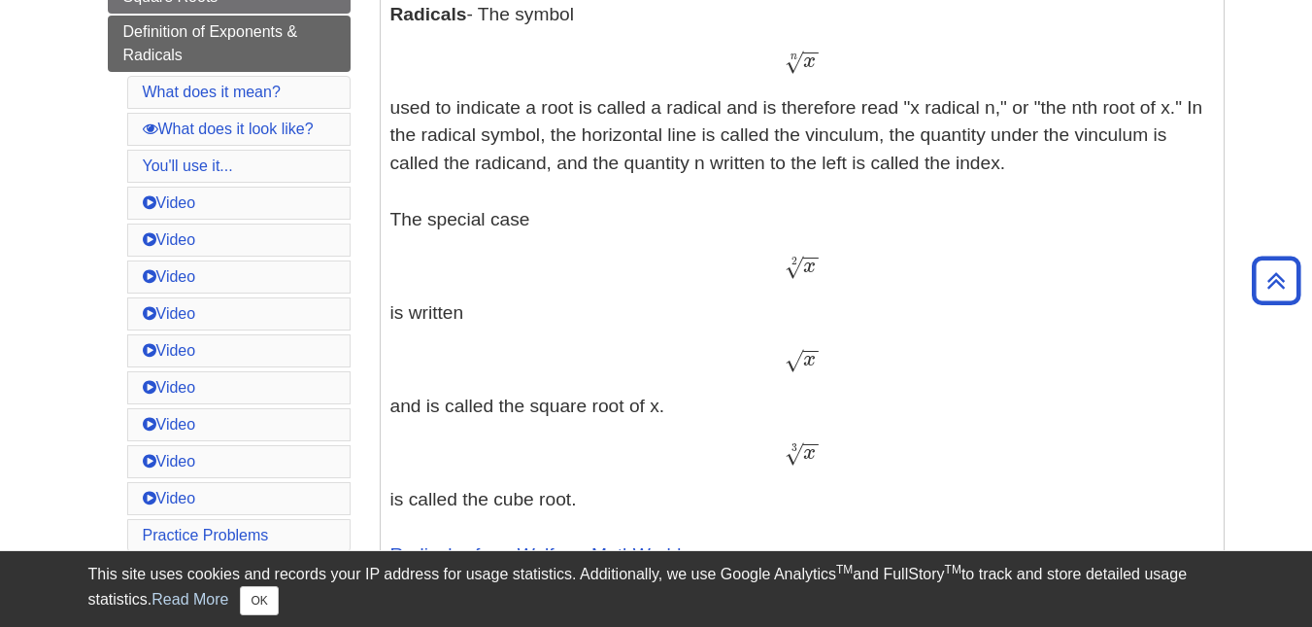  Describe the element at coordinates (795, 447) in the screenshot. I see `span: 3` at that location.